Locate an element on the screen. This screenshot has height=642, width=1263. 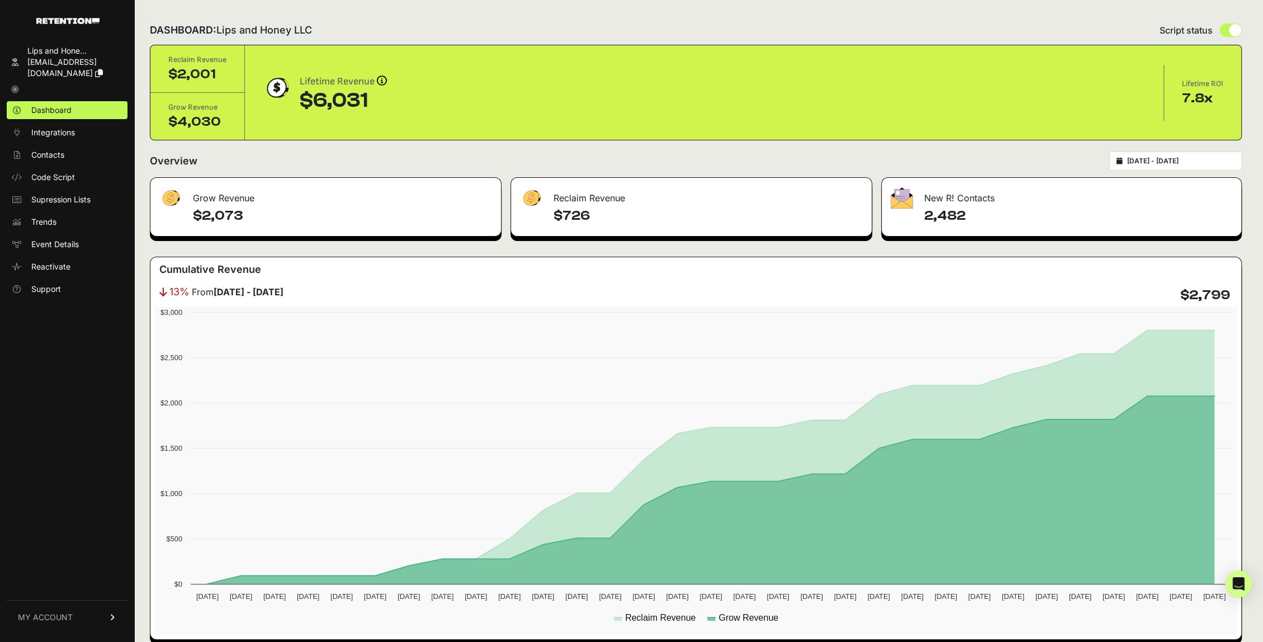
text: Reclaim Revenue is located at coordinates (660, 617).